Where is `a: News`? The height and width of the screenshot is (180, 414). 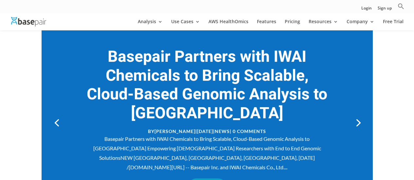 a: News is located at coordinates (222, 131).